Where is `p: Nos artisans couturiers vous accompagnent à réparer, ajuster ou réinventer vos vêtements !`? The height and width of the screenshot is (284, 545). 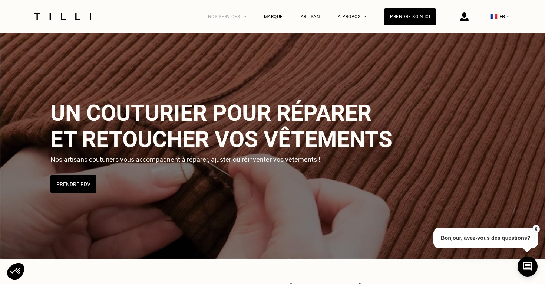
p: Nos artisans couturiers vous accompagnent à réparer, ajuster ou réinventer vos vêtements ! is located at coordinates (188, 159).